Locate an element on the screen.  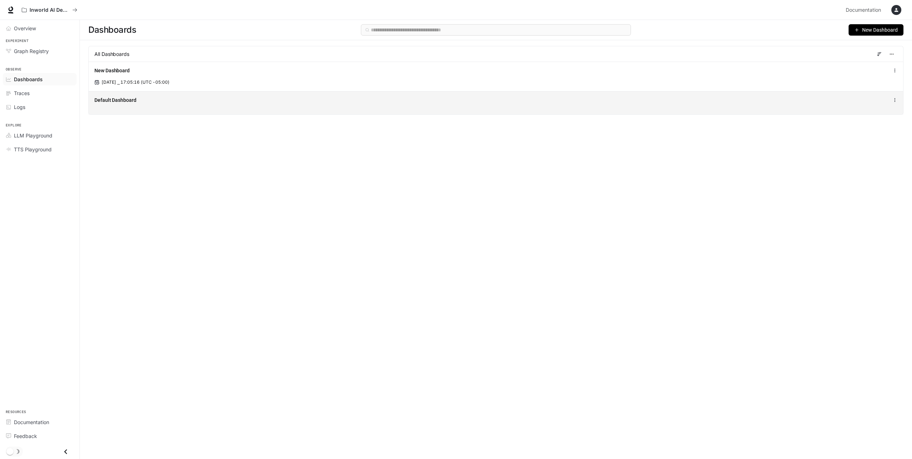
span: TTS Playground is located at coordinates (33, 149).